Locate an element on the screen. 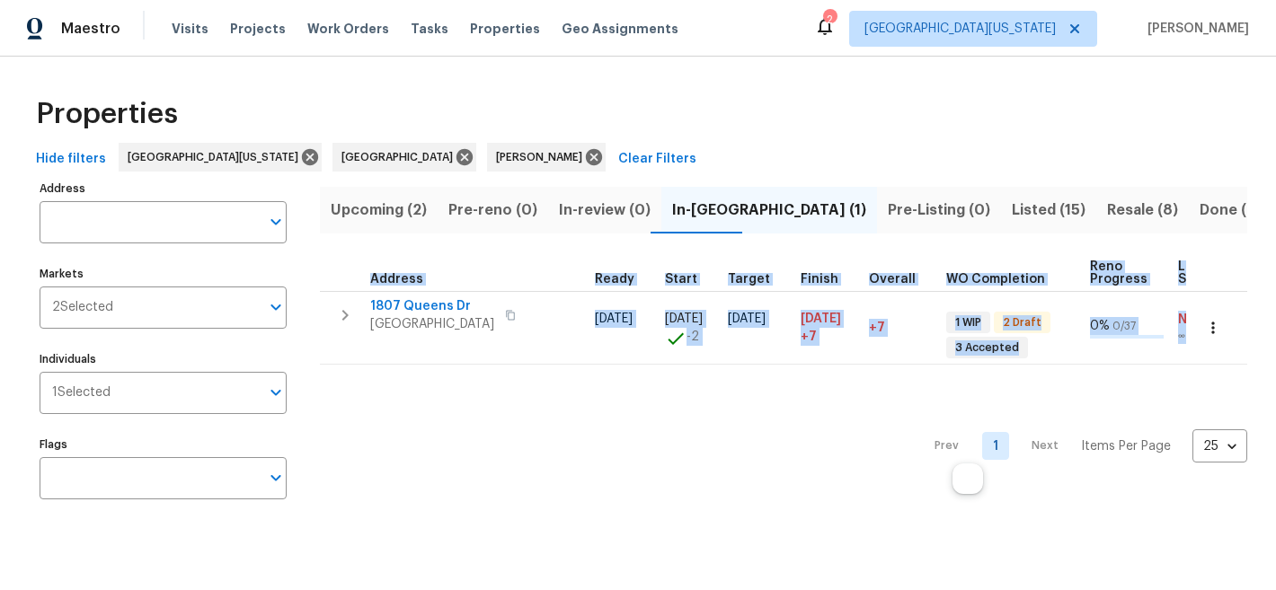 The image size is (1276, 590). span: Projects is located at coordinates (258, 29).